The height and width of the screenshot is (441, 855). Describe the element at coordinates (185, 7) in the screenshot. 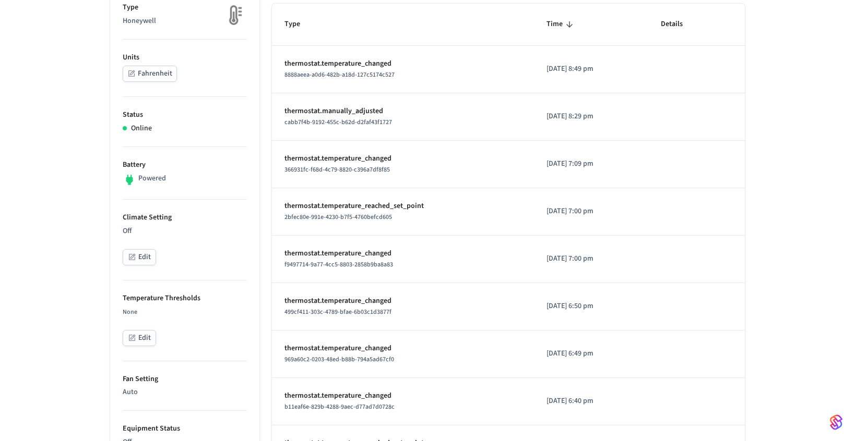

I see `p: Type` at that location.